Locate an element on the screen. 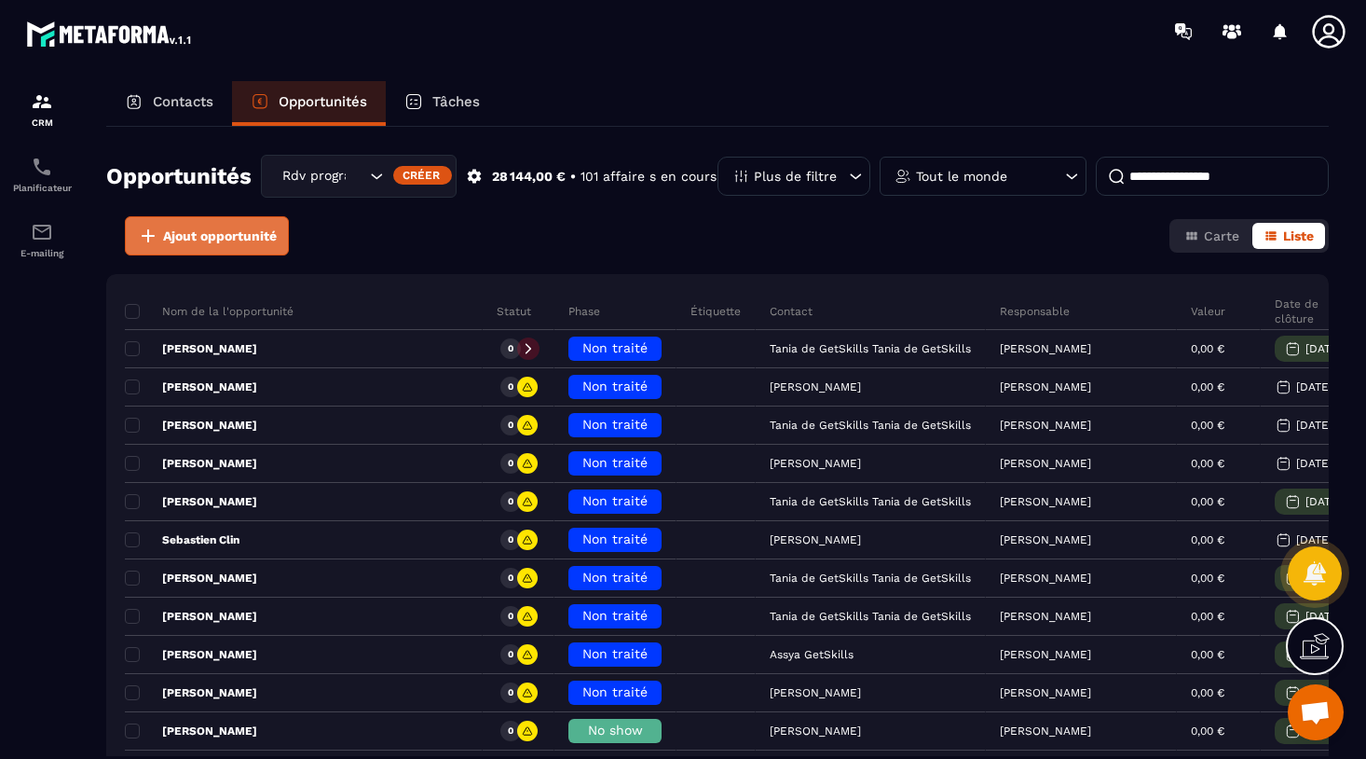 The width and height of the screenshot is (1366, 759). button: Carte is located at coordinates (1211, 236).